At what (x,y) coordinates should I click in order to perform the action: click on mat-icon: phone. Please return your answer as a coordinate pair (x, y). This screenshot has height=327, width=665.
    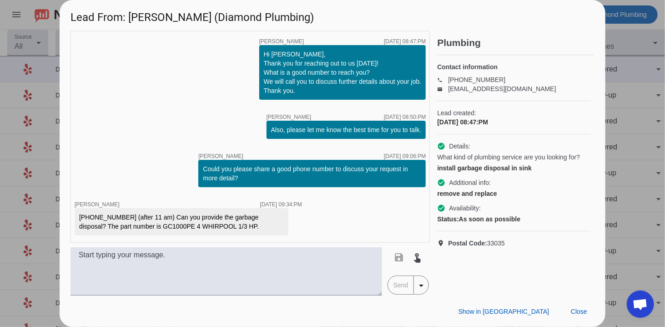
    Looking at the image, I should click on (443, 80).